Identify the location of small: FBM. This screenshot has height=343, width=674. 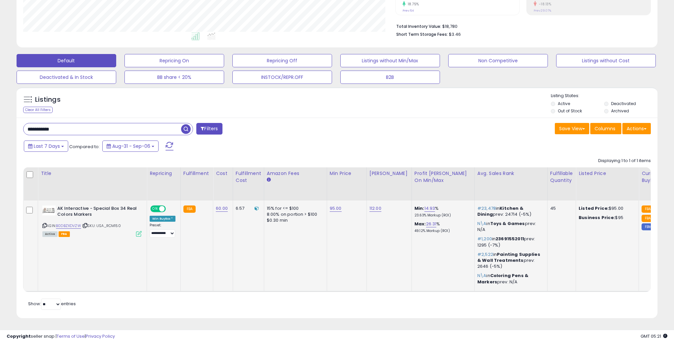
(648, 226).